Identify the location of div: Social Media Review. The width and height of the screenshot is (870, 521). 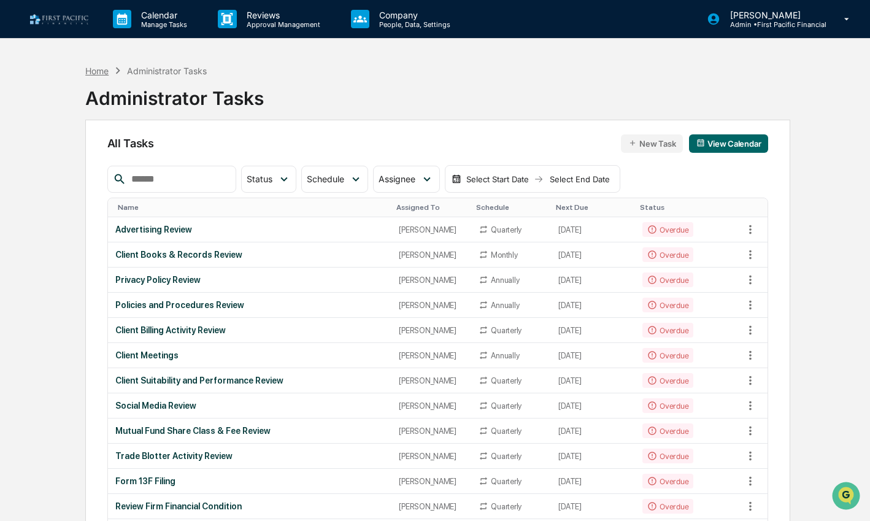
(250, 405).